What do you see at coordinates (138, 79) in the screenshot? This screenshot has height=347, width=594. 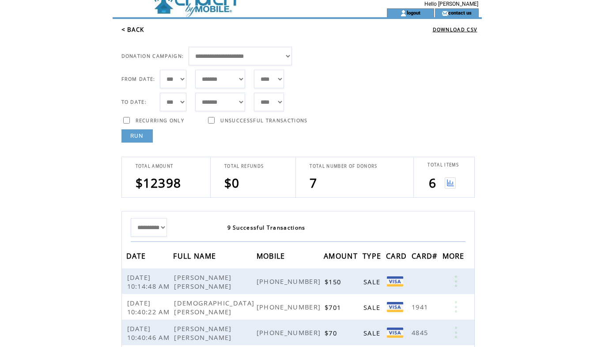 I see `span: FROM DATE:` at bounding box center [138, 79].